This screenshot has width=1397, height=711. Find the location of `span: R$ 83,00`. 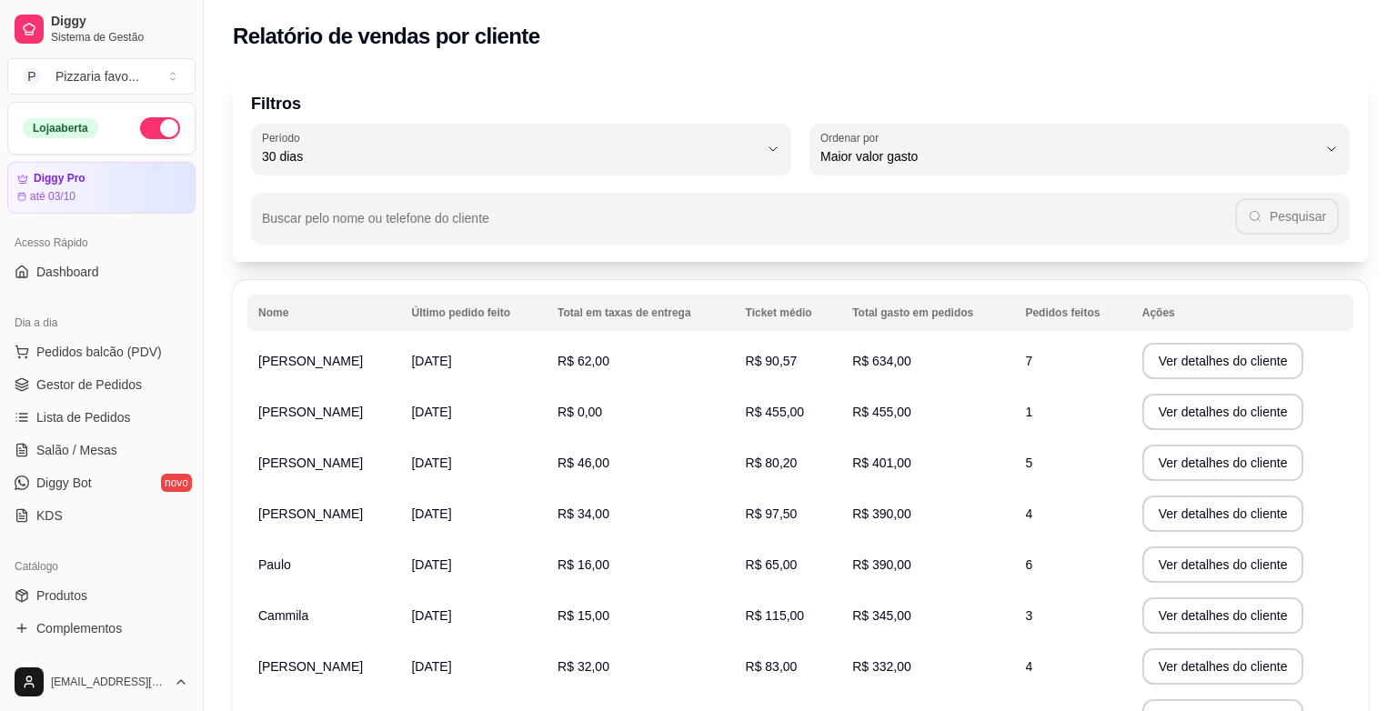

span: R$ 83,00 is located at coordinates (772, 667).